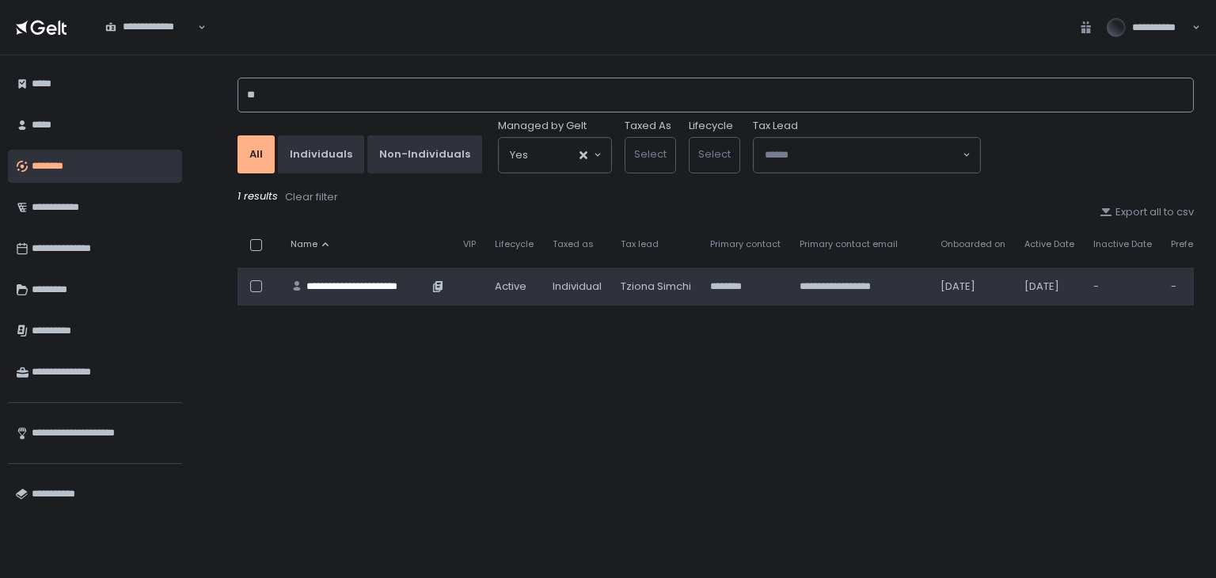  Describe the element at coordinates (656, 287) in the screenshot. I see `div: Tziona Simchi` at that location.